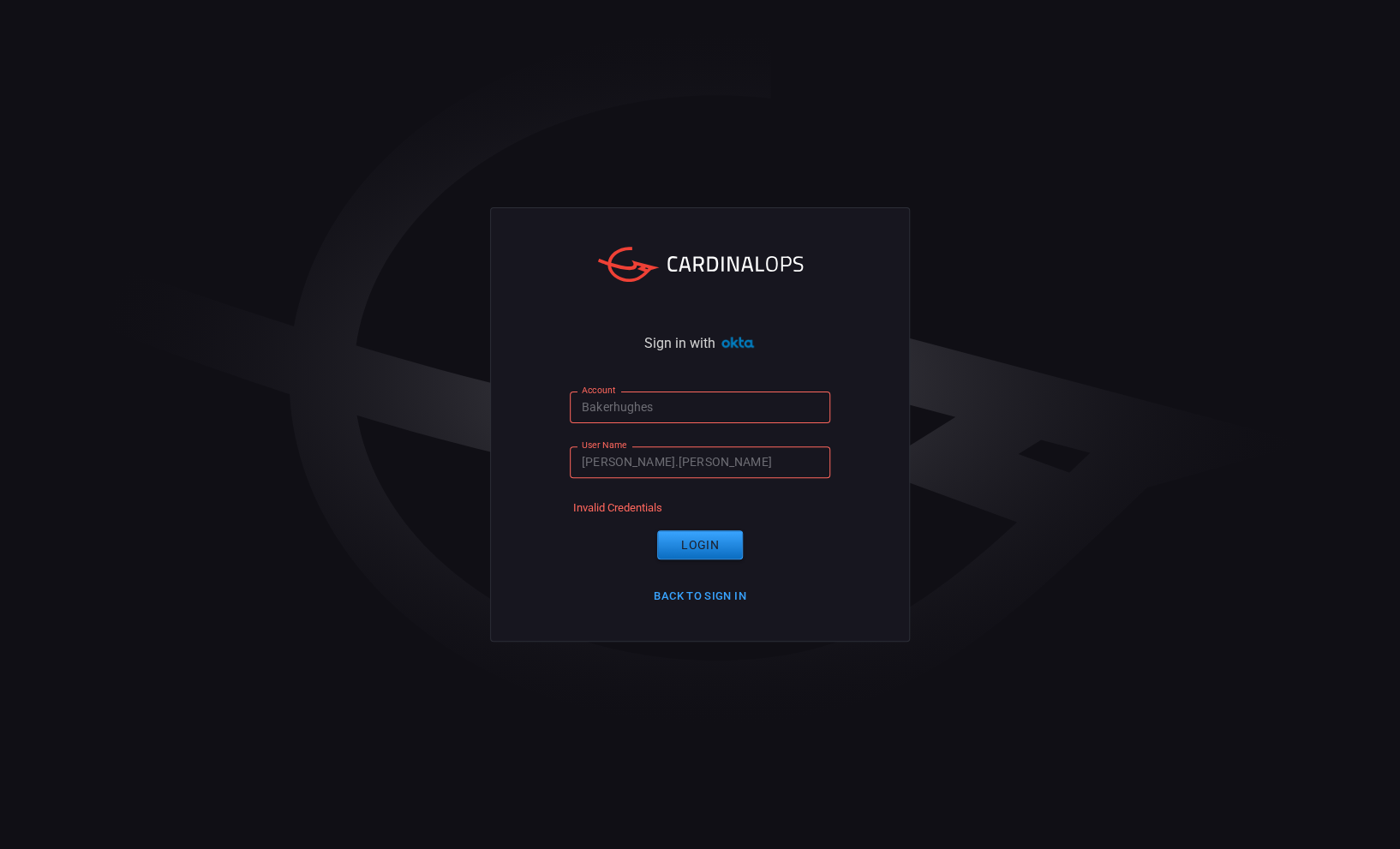 This screenshot has height=849, width=1400. What do you see at coordinates (700, 461) in the screenshot?
I see `input: Type your user name` at bounding box center [700, 461].